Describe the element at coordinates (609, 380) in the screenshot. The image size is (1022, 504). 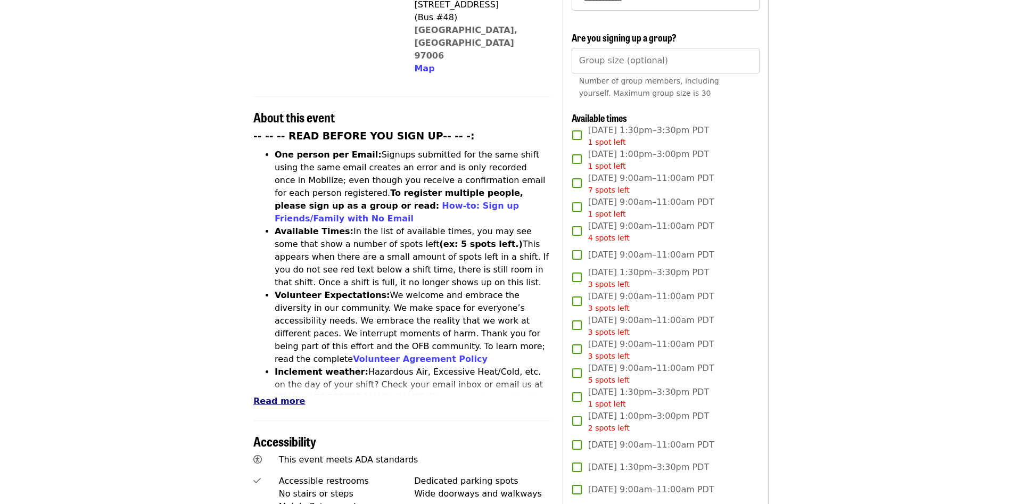
I see `span: 5 spots left` at that location.